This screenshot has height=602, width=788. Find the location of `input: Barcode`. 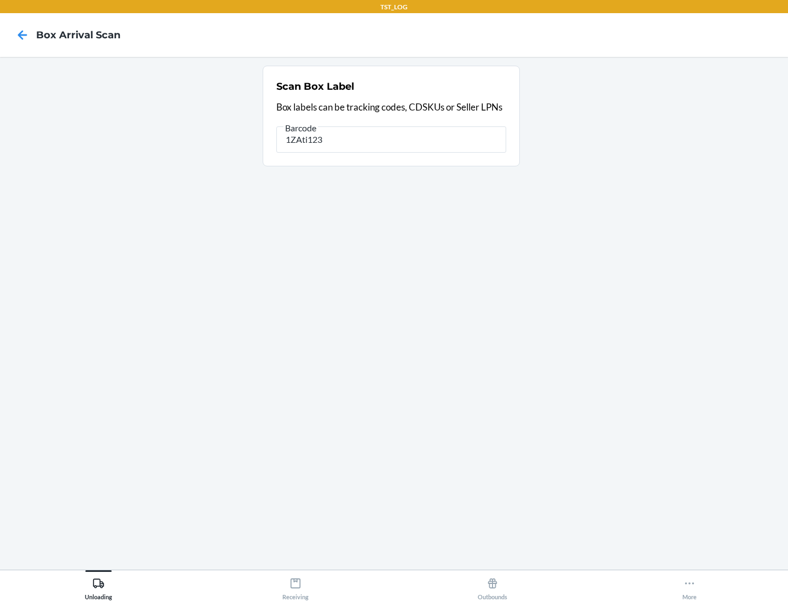

input: Barcode is located at coordinates (391, 139).